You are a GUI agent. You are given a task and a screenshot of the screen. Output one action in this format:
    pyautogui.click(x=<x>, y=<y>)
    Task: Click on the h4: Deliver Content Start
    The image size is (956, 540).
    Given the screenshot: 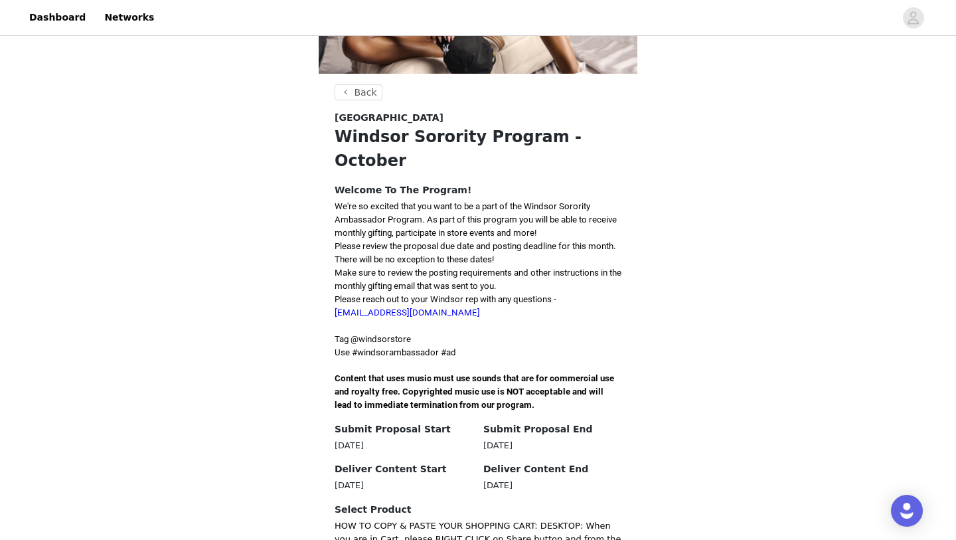 What is the action you would take?
    pyautogui.click(x=404, y=469)
    